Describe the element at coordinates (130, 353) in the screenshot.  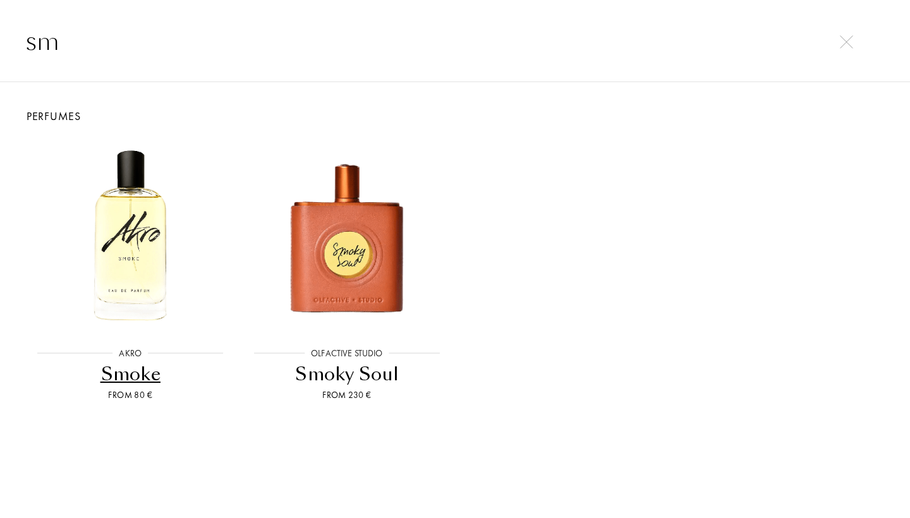
I see `div: Akro` at that location.